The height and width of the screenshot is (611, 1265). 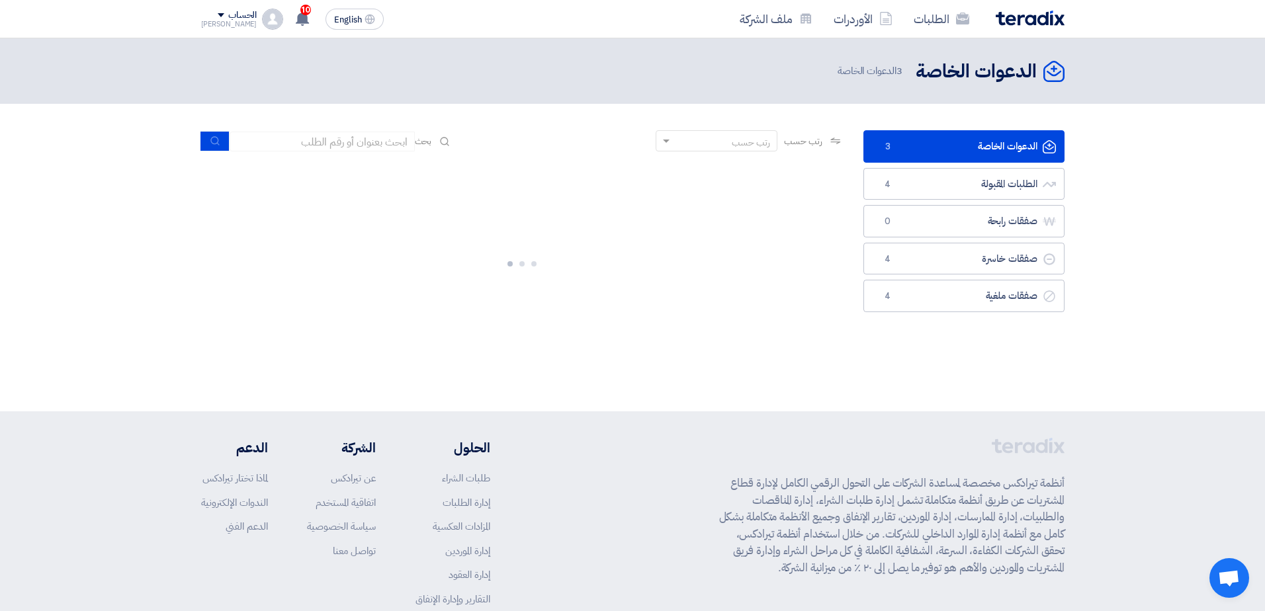 What do you see at coordinates (888, 222) in the screenshot?
I see `span: 0` at bounding box center [888, 222].